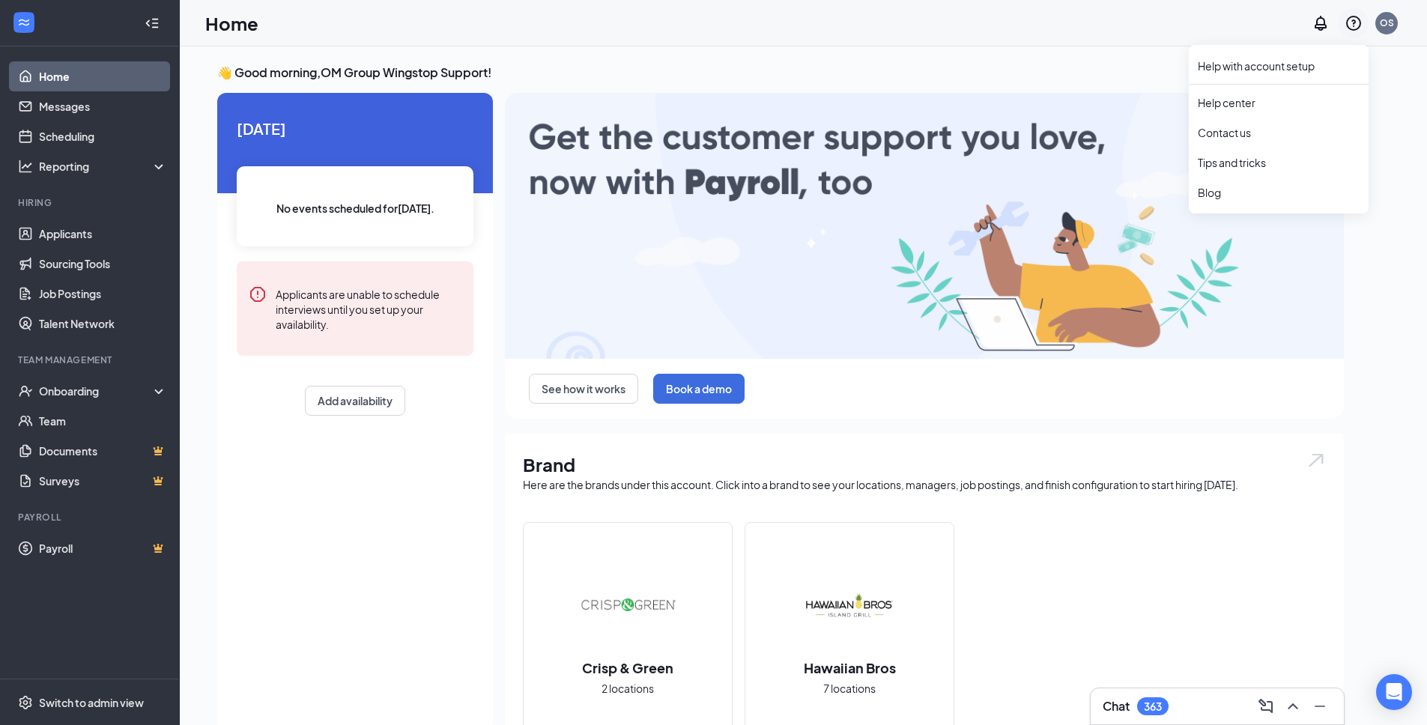 The height and width of the screenshot is (725, 1427). Describe the element at coordinates (103, 76) in the screenshot. I see `a: Home` at that location.